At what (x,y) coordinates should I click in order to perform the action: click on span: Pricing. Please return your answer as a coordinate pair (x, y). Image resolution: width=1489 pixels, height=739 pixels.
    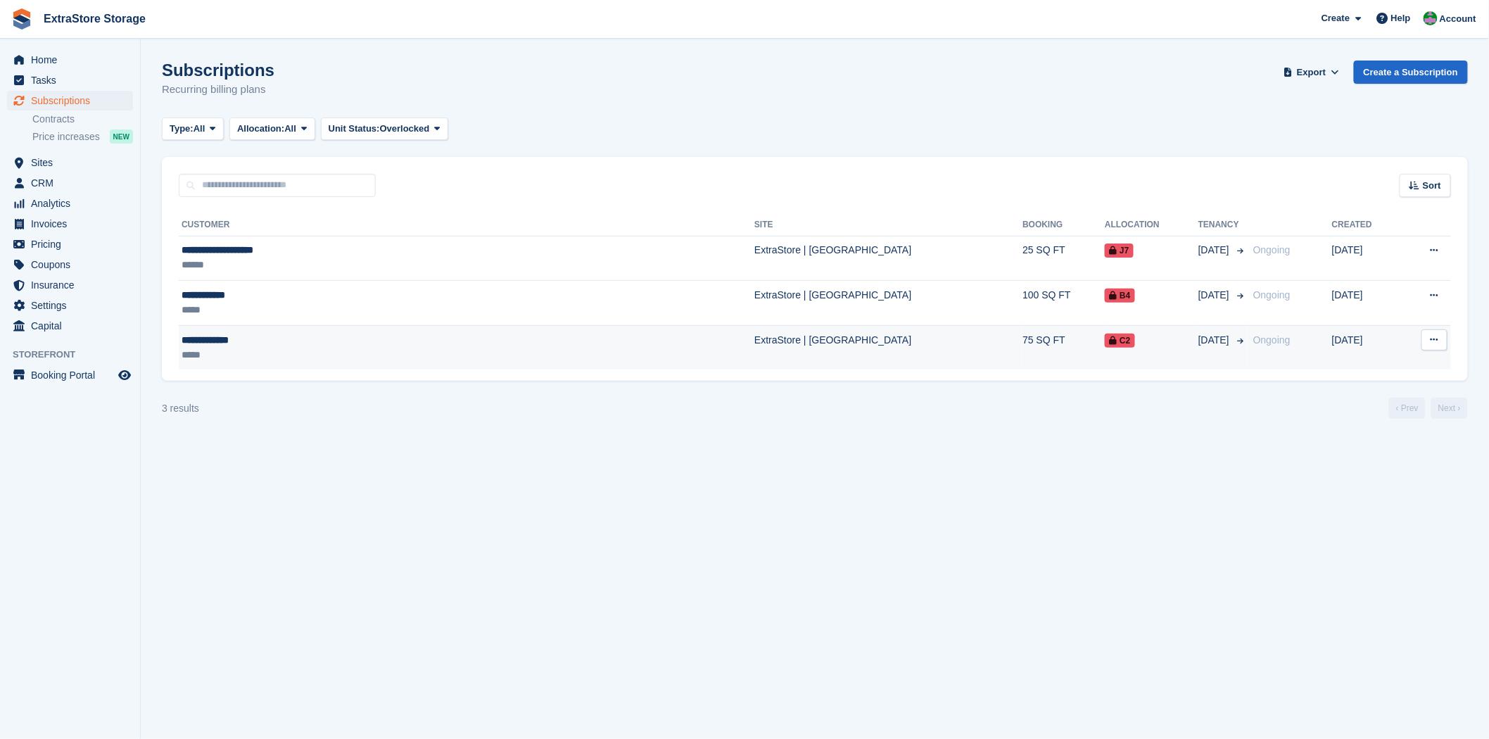
    Looking at the image, I should click on (73, 244).